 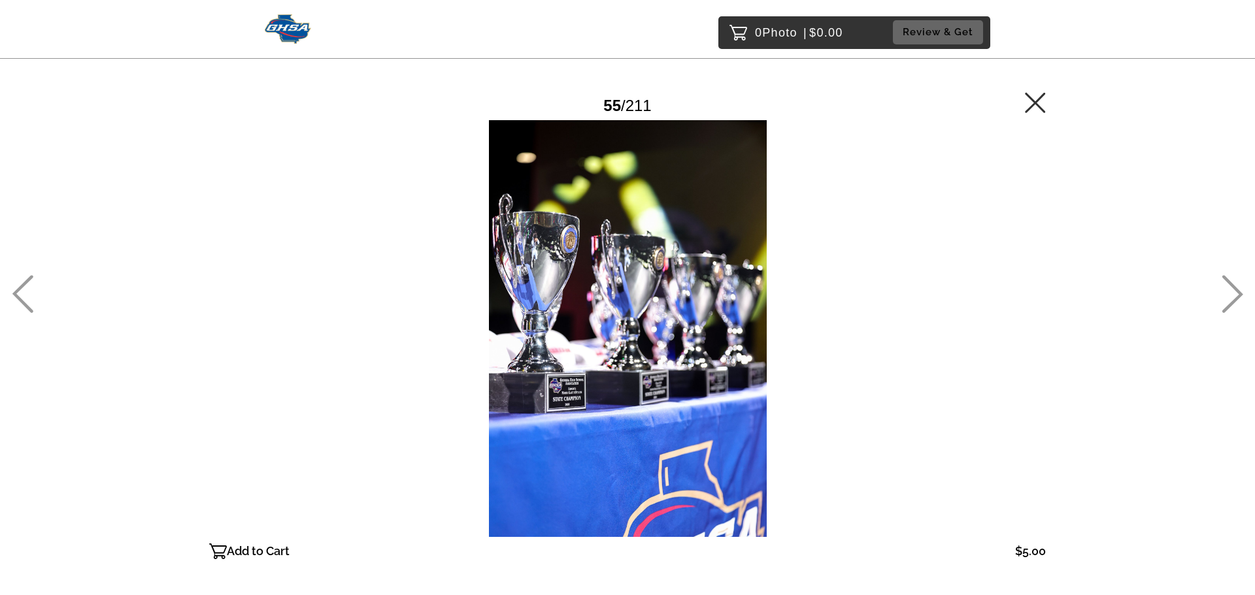 I want to click on span: 55, so click(x=612, y=105).